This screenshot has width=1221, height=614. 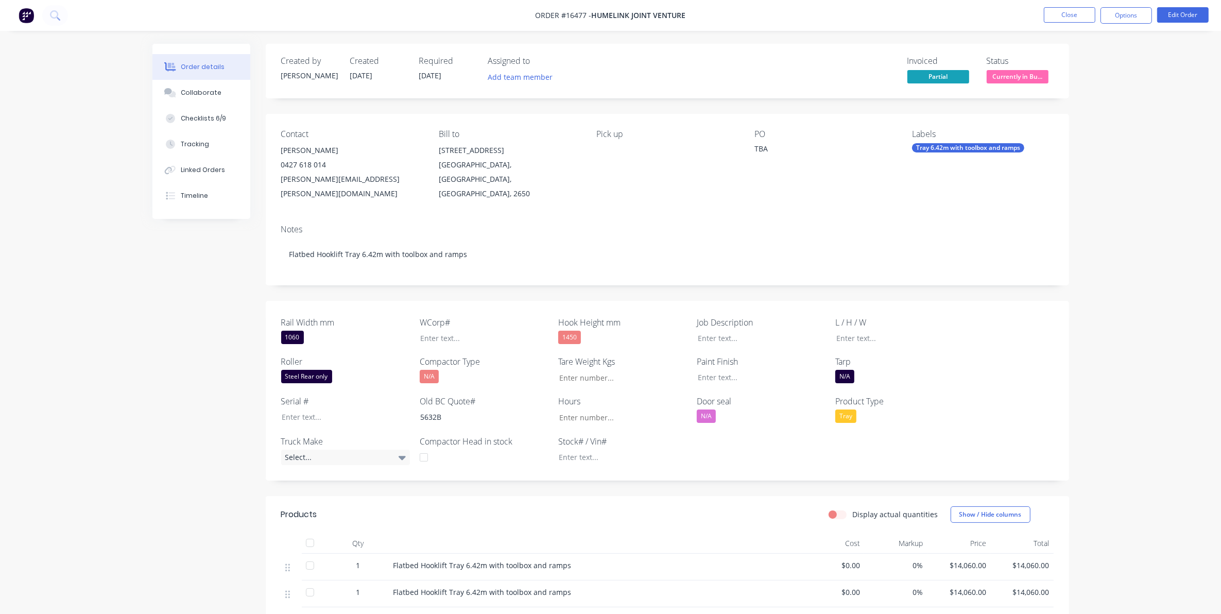 What do you see at coordinates (358, 543) in the screenshot?
I see `div: Qty` at bounding box center [358, 543].